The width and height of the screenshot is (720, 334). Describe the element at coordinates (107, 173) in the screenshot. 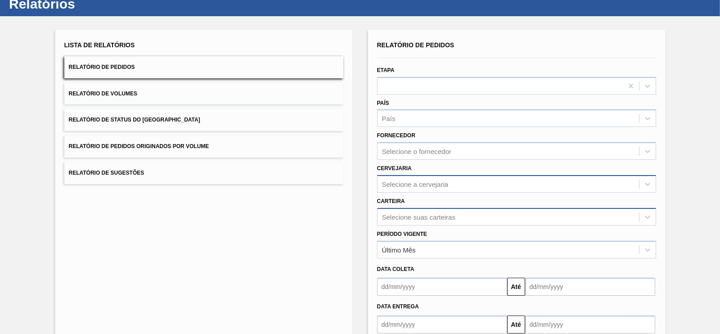

I see `span: Relatório de Sugestões` at that location.